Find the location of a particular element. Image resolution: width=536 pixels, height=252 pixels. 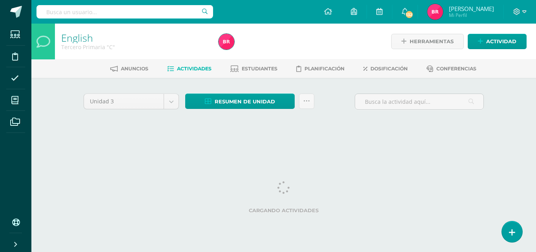

span: Actividades is located at coordinates (194, 68).